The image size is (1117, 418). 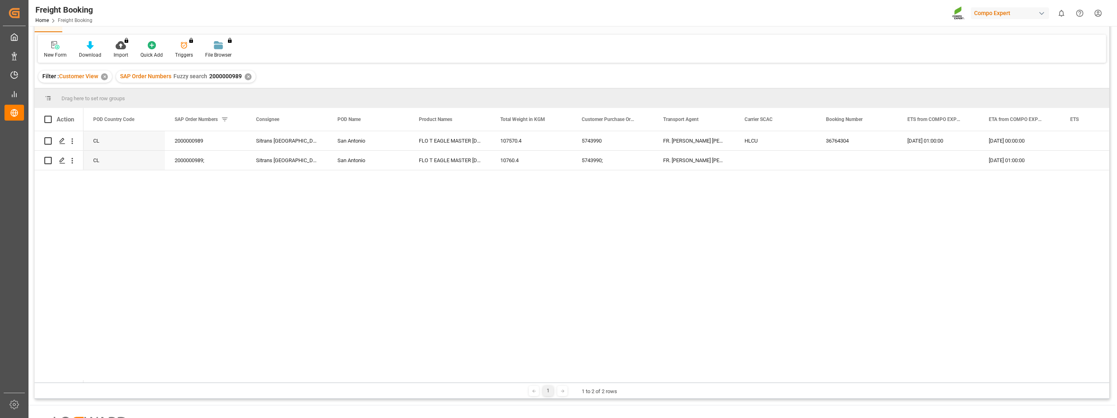 What do you see at coordinates (844, 119) in the screenshot?
I see `span: Booking Number` at bounding box center [844, 119].